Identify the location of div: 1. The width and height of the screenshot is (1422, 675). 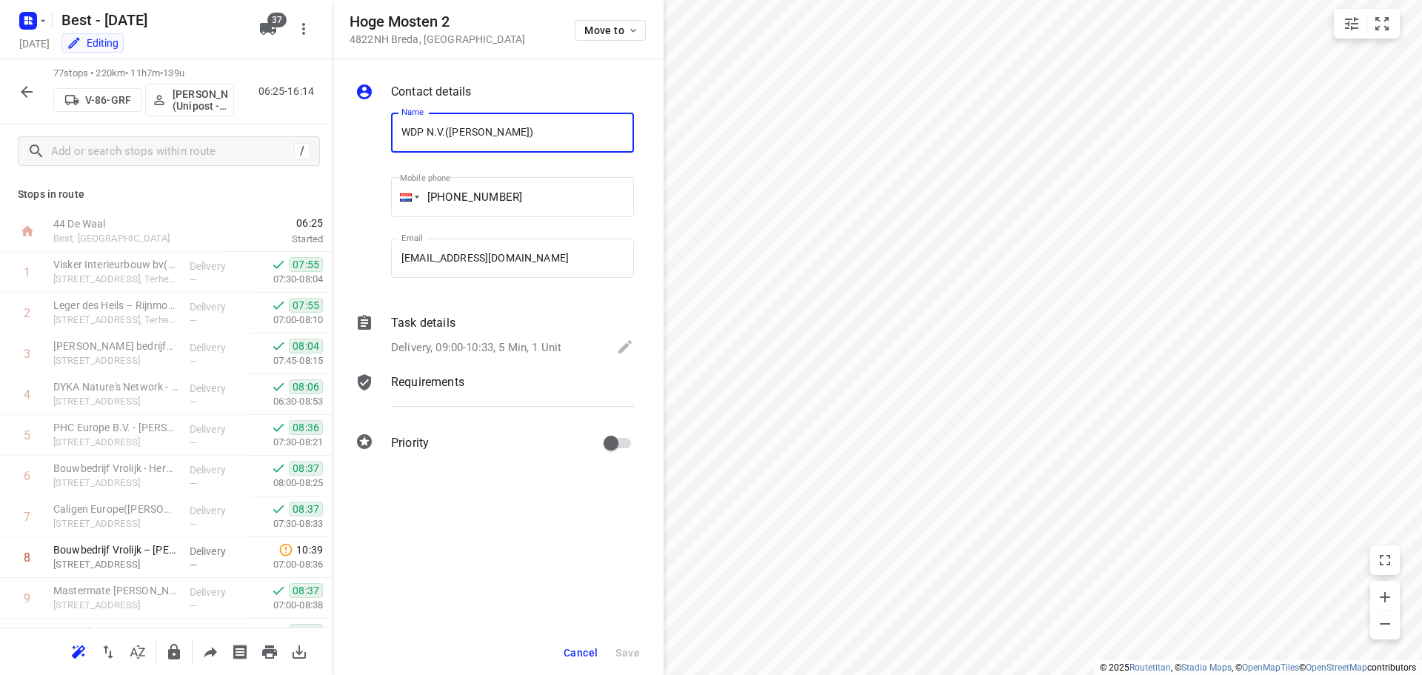
(27, 272).